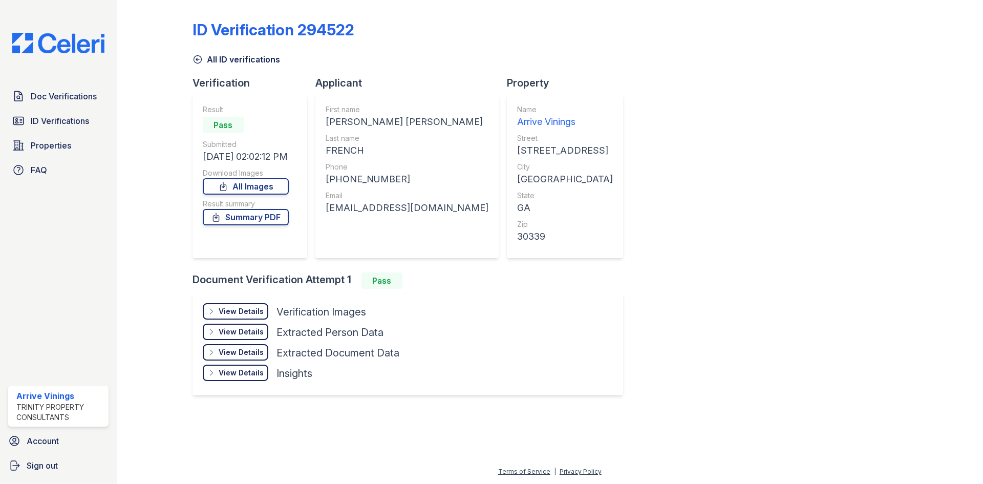  Describe the element at coordinates (330, 332) in the screenshot. I see `div: Extracted Person Data` at that location.